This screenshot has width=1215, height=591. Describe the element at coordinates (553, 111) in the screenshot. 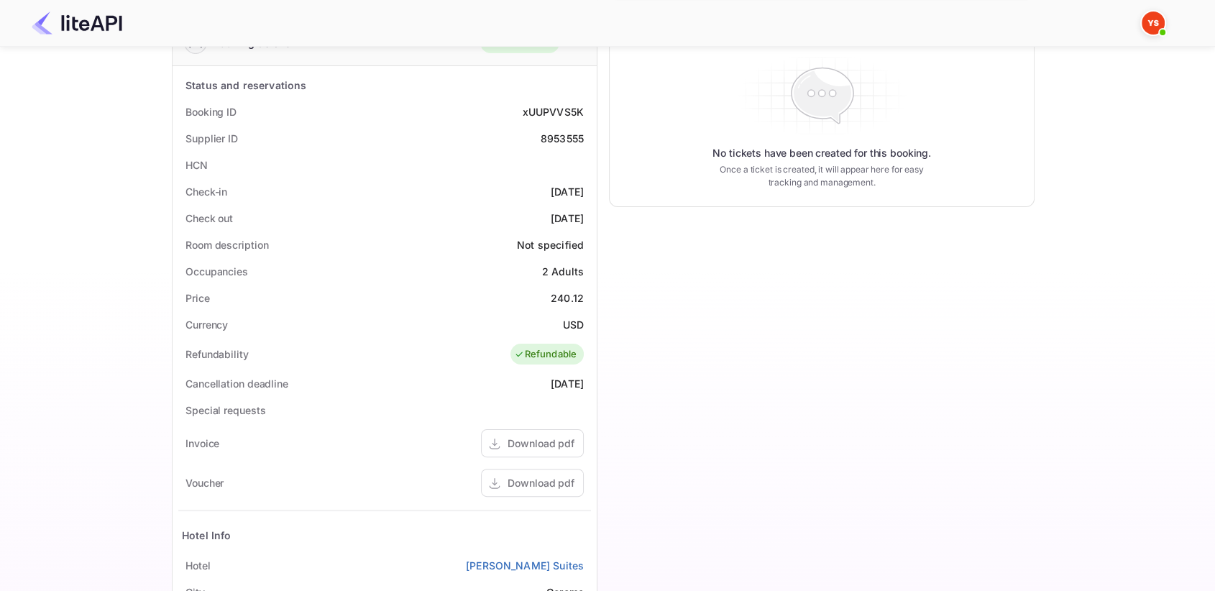

I see `div: xUUPVVS5K` at that location.